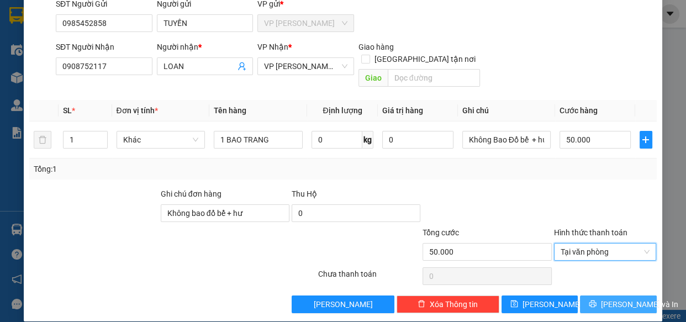 The height and width of the screenshot is (322, 686). I want to click on span: Giao, so click(373, 78).